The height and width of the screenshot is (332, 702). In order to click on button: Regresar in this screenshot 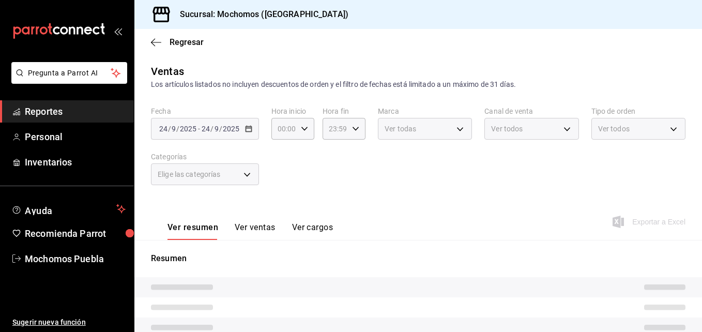, I will do `click(177, 42)`.